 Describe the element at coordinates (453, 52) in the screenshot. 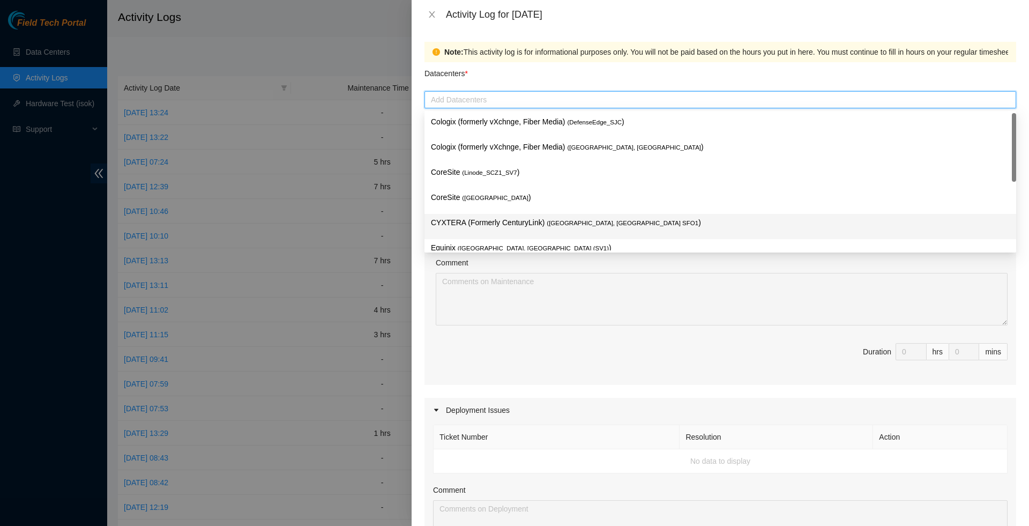

I see `strong: Note:` at that location.